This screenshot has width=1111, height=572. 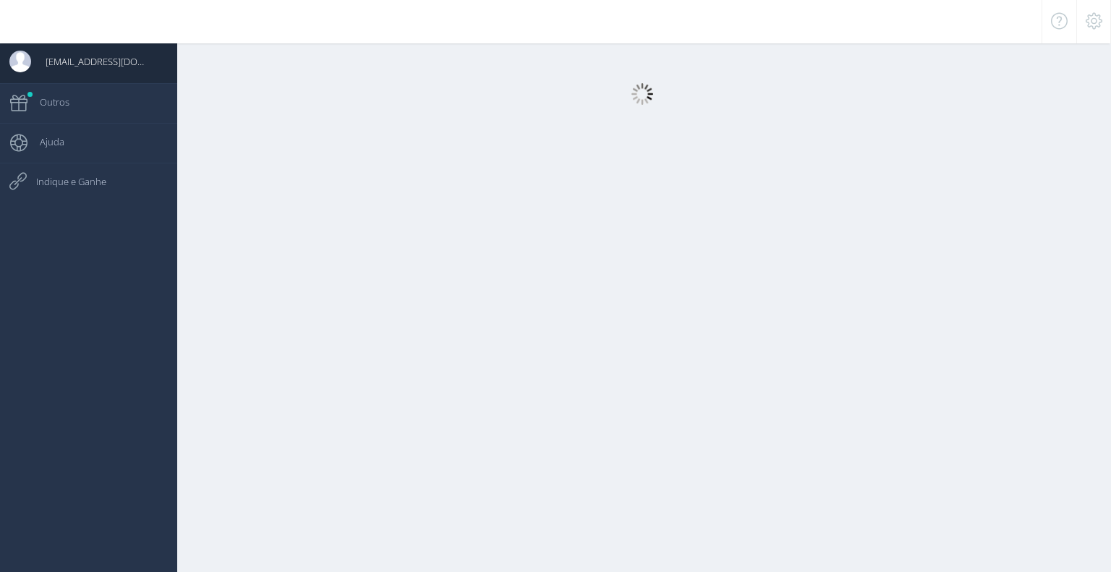 What do you see at coordinates (64, 182) in the screenshot?
I see `span: Indique e Ganhe` at bounding box center [64, 182].